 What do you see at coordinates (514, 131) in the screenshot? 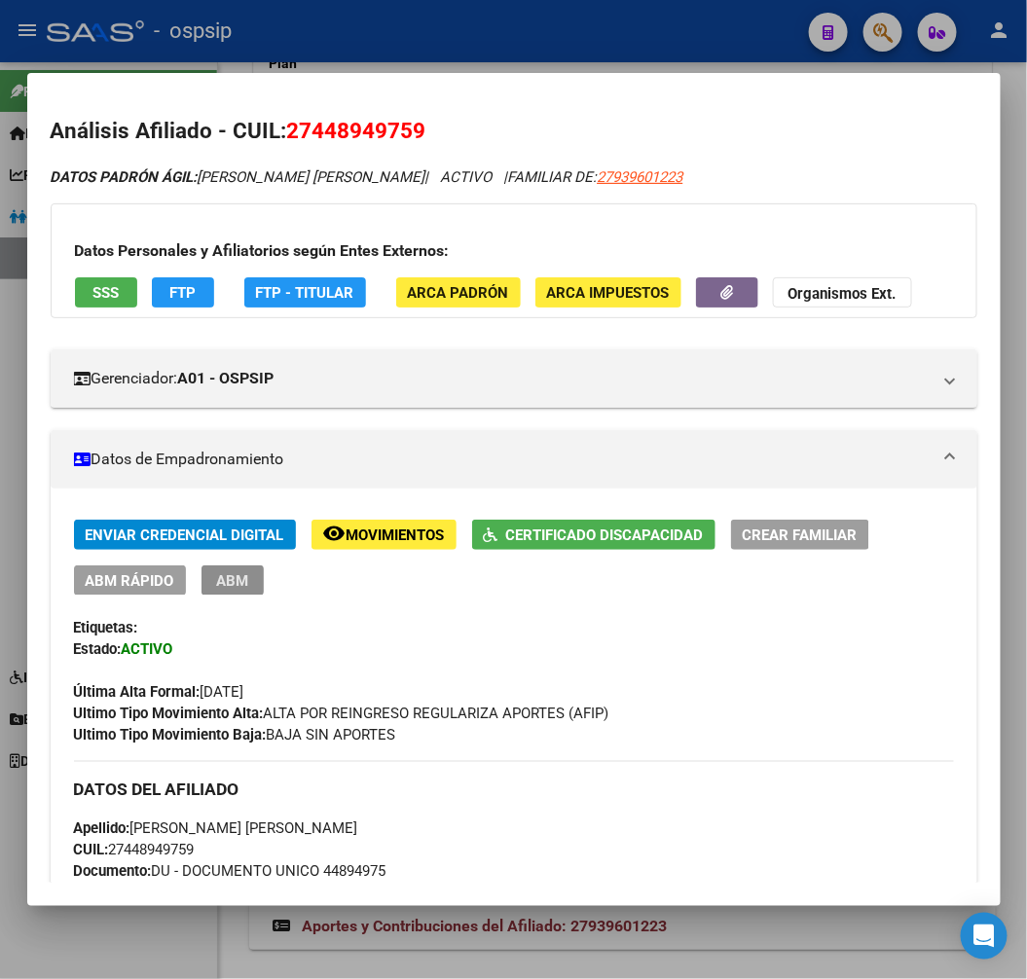
I see `h2: Análisis Afiliado - CUIL:` at bounding box center [514, 131].